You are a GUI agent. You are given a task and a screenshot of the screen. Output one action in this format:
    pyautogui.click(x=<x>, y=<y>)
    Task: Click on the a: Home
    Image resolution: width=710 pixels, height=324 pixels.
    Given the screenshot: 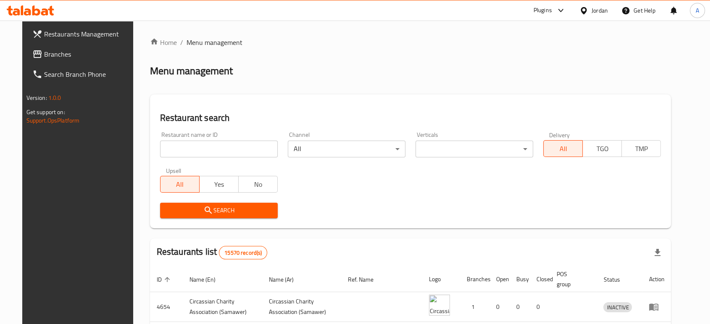 What is the action you would take?
    pyautogui.click(x=163, y=42)
    